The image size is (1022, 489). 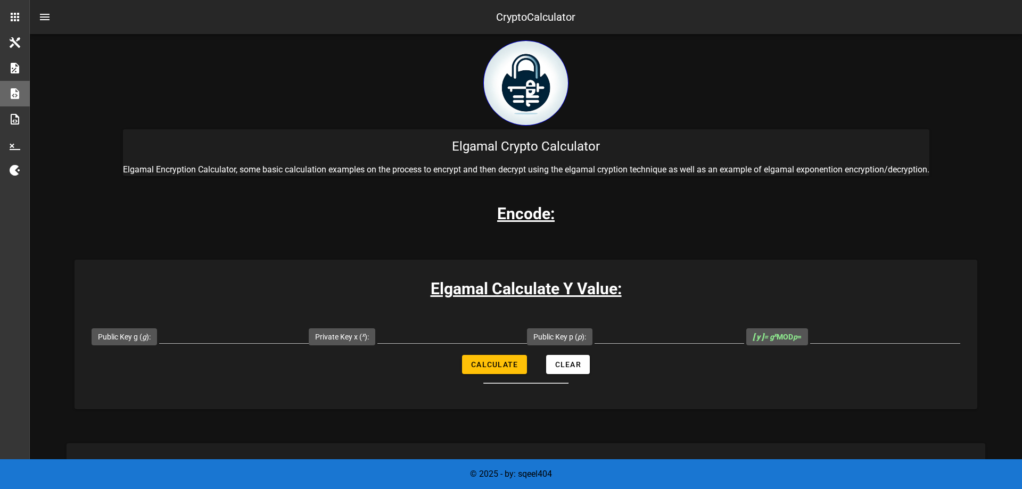 What do you see at coordinates (526, 122) in the screenshot?
I see `a: home` at bounding box center [526, 122].